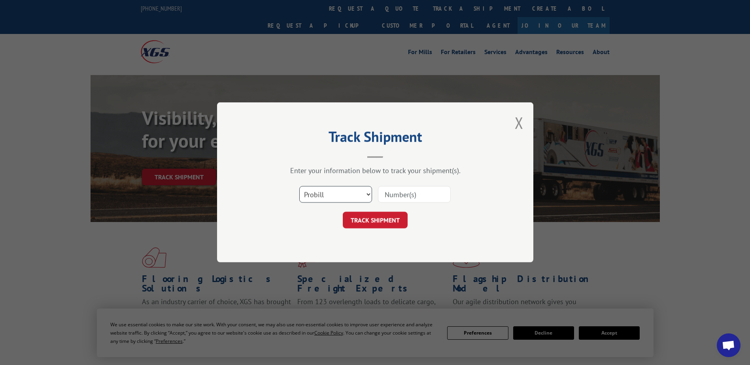 This screenshot has width=750, height=365. What do you see at coordinates (519, 123) in the screenshot?
I see `button: Close modal` at bounding box center [519, 123].